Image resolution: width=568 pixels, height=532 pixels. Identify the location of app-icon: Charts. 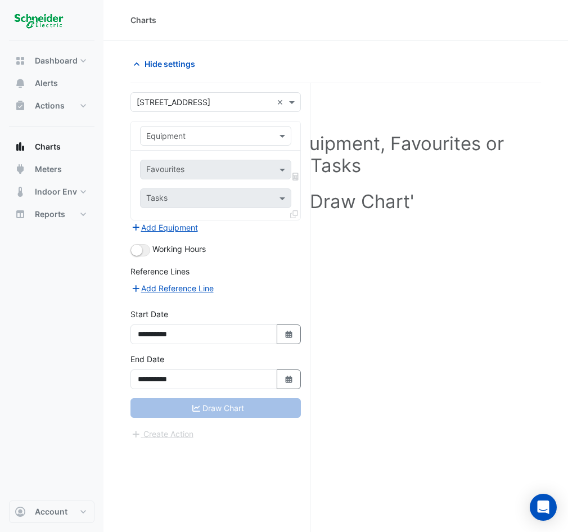
(20, 147).